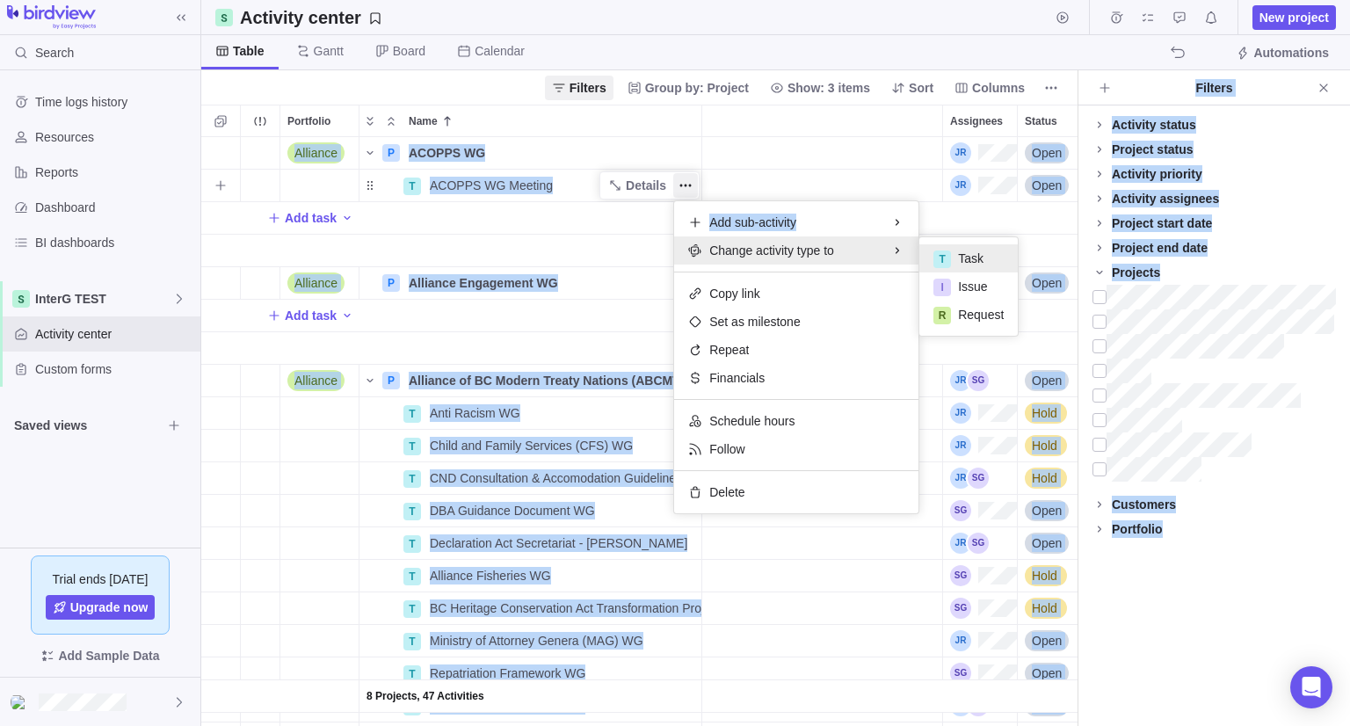  What do you see at coordinates (772, 250) in the screenshot?
I see `span: Change activity type to` at bounding box center [772, 250].